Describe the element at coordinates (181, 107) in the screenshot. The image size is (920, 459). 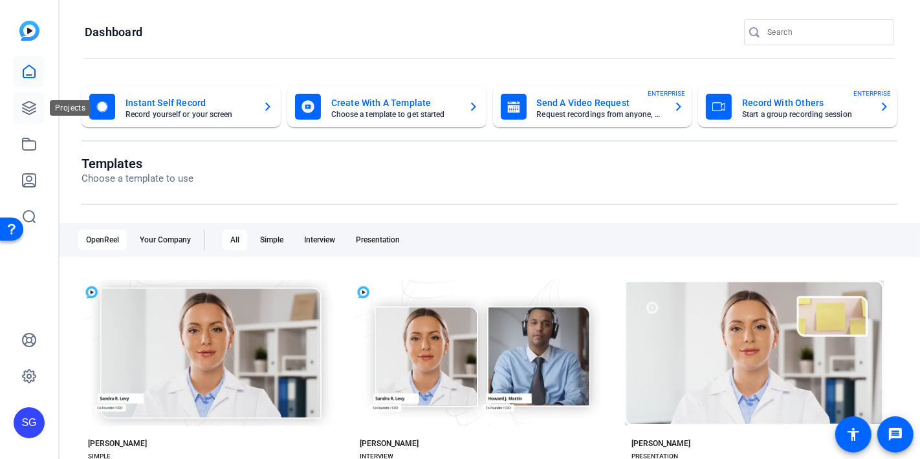
I see `button: Instant Self RecordRecord yourself or your screen` at that location.